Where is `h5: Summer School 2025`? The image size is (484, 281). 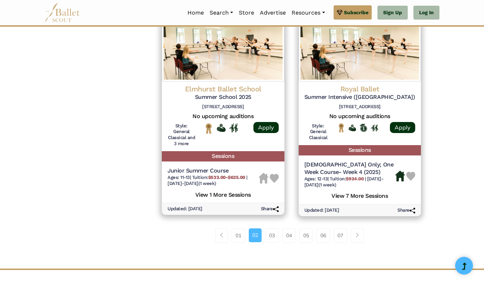
h5: Summer School 2025 is located at coordinates (223, 97).